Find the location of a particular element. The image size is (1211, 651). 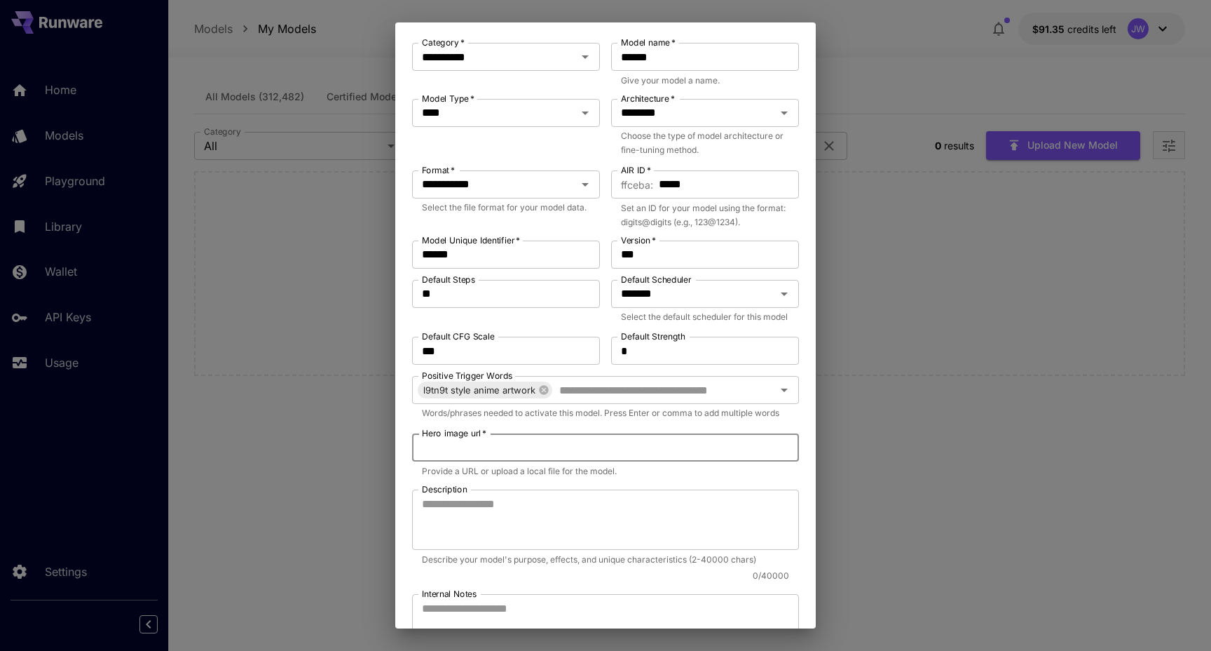

label: Description is located at coordinates (444, 489).